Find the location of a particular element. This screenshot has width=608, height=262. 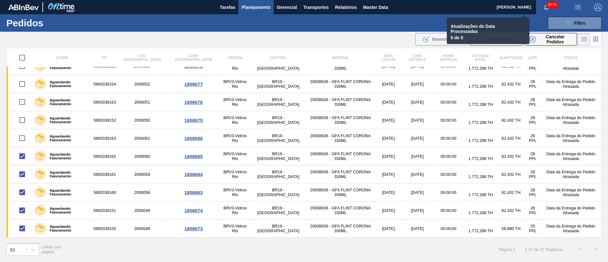

span: Reenviar SAP is located at coordinates (447, 39).